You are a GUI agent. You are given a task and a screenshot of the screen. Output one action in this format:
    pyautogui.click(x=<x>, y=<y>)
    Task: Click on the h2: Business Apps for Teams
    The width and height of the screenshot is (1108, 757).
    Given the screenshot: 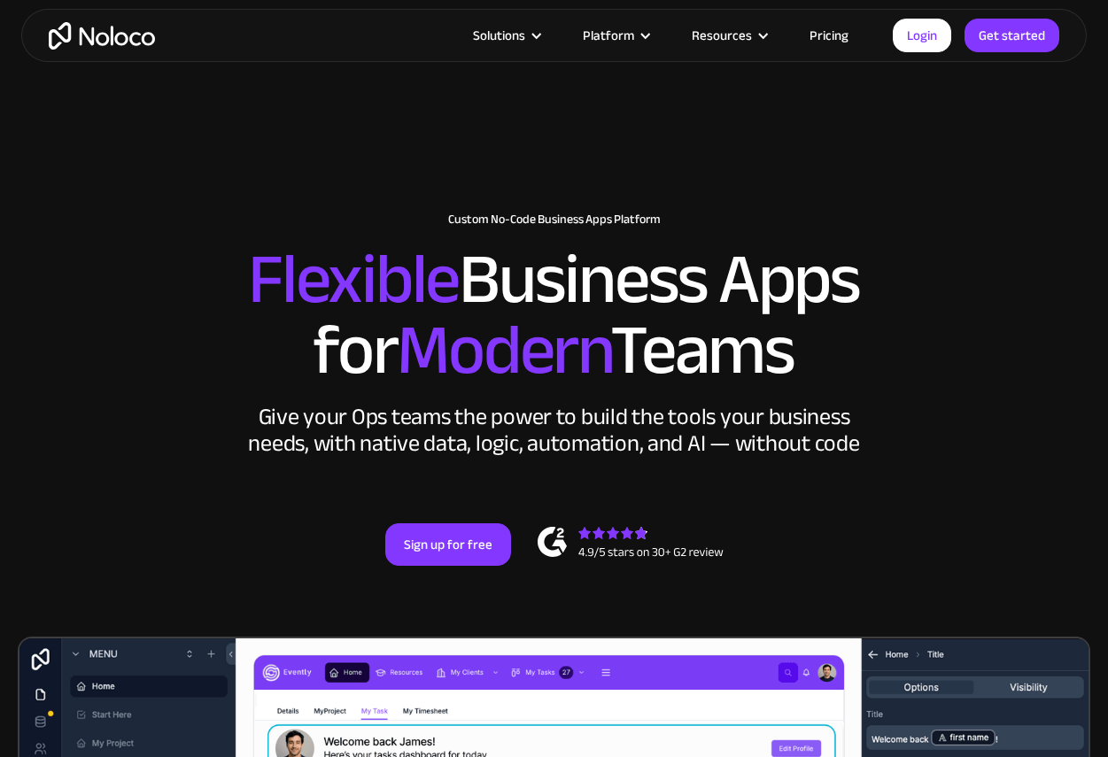 What is the action you would take?
    pyautogui.click(x=554, y=315)
    